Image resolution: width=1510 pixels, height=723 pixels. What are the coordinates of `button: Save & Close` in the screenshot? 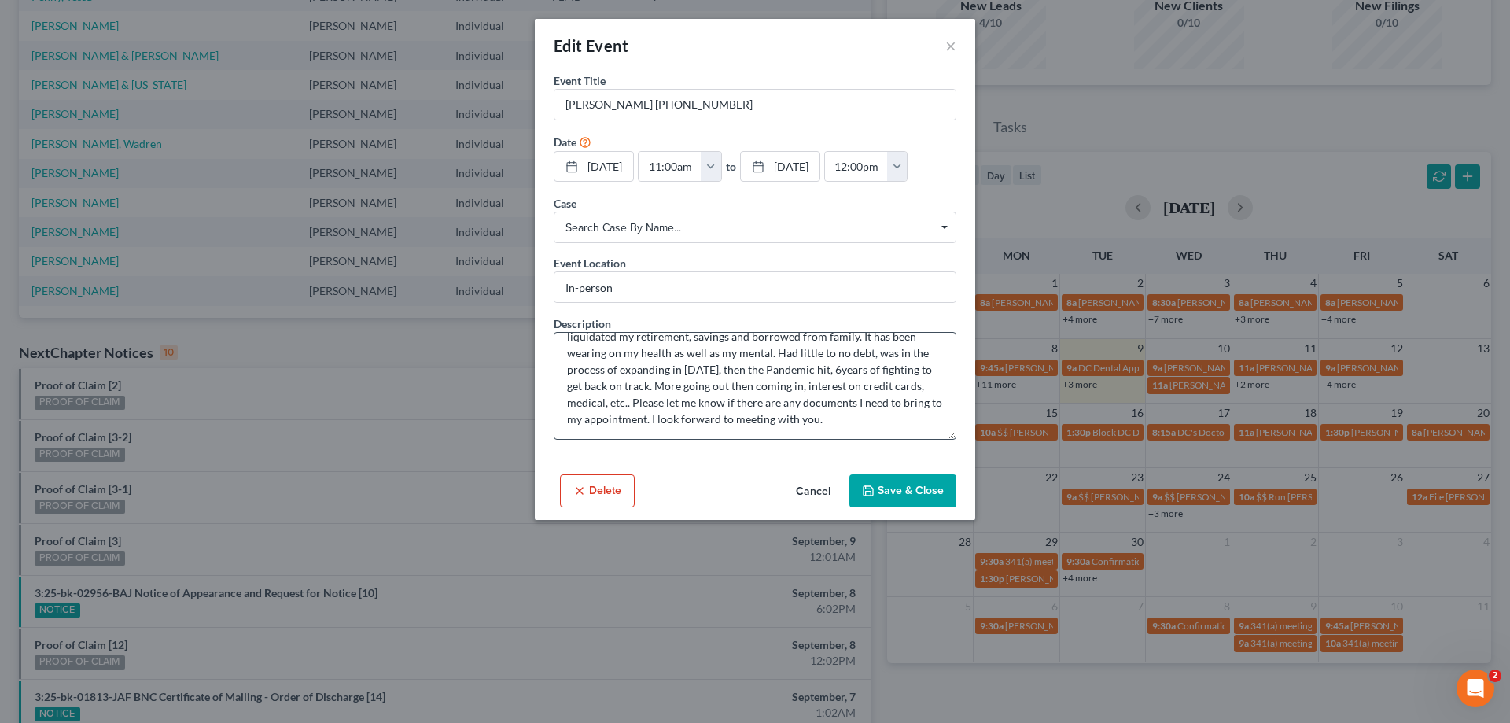 It's located at (903, 491).